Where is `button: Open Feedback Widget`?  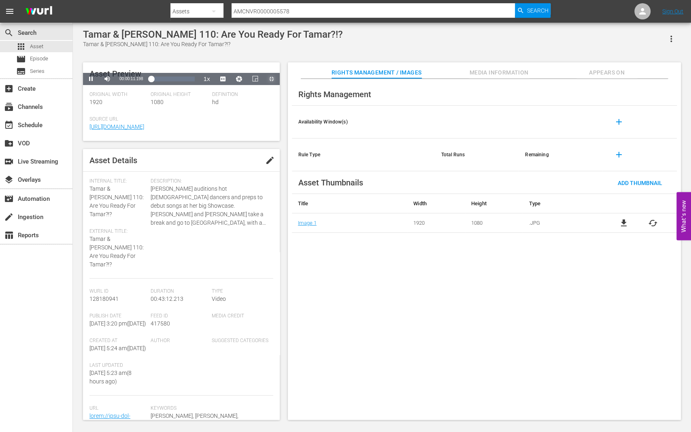
button: Open Feedback Widget is located at coordinates (683, 216).